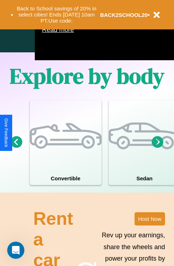 This screenshot has width=174, height=266. Describe the element at coordinates (149, 219) in the screenshot. I see `button: Host Now` at that location.